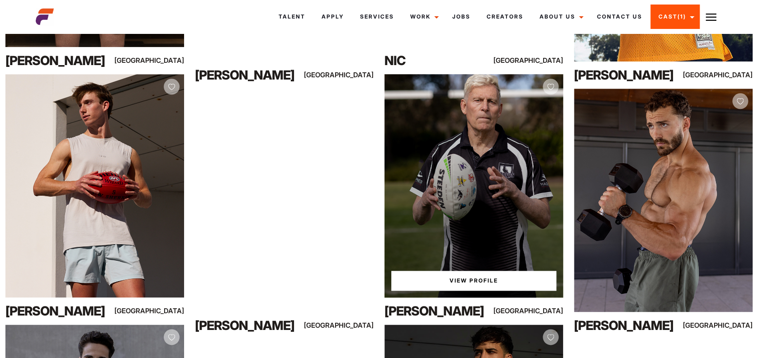 This screenshot has width=758, height=358. I want to click on span: (1), so click(682, 16).